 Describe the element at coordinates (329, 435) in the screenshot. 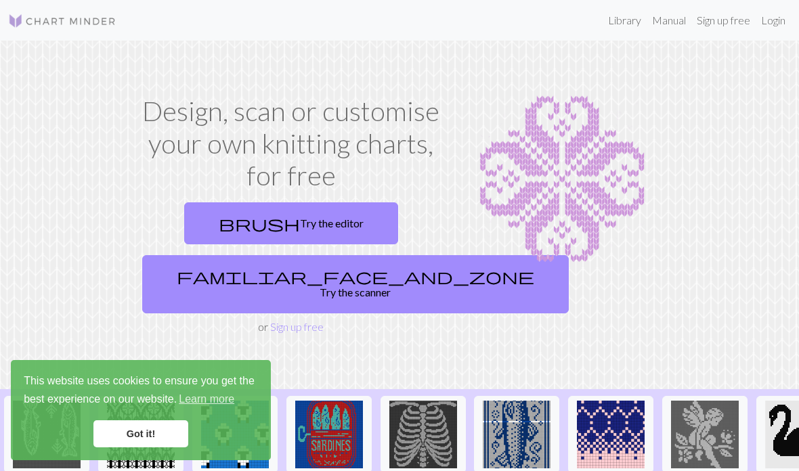

I see `img: Sardines in a can` at that location.